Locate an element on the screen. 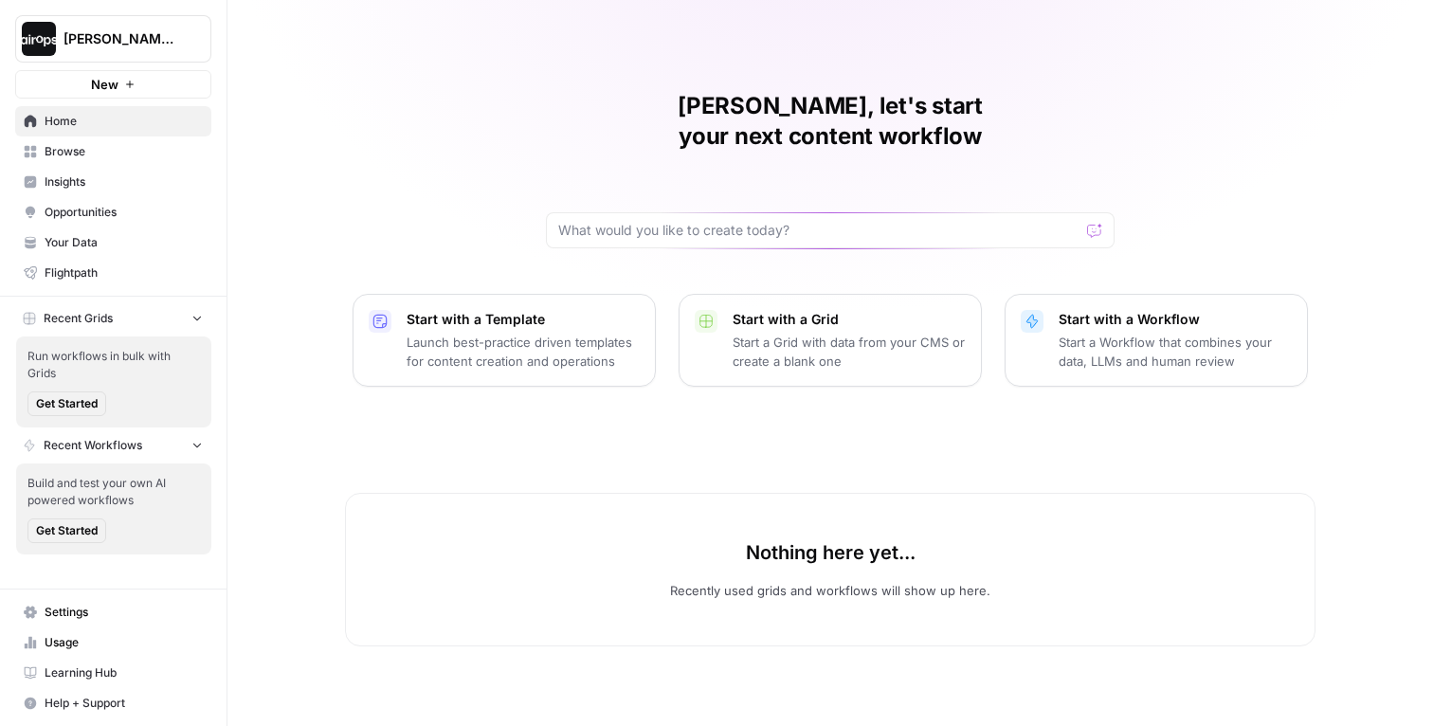 The width and height of the screenshot is (1433, 726). p: Nothing here yet... is located at coordinates (830, 553).